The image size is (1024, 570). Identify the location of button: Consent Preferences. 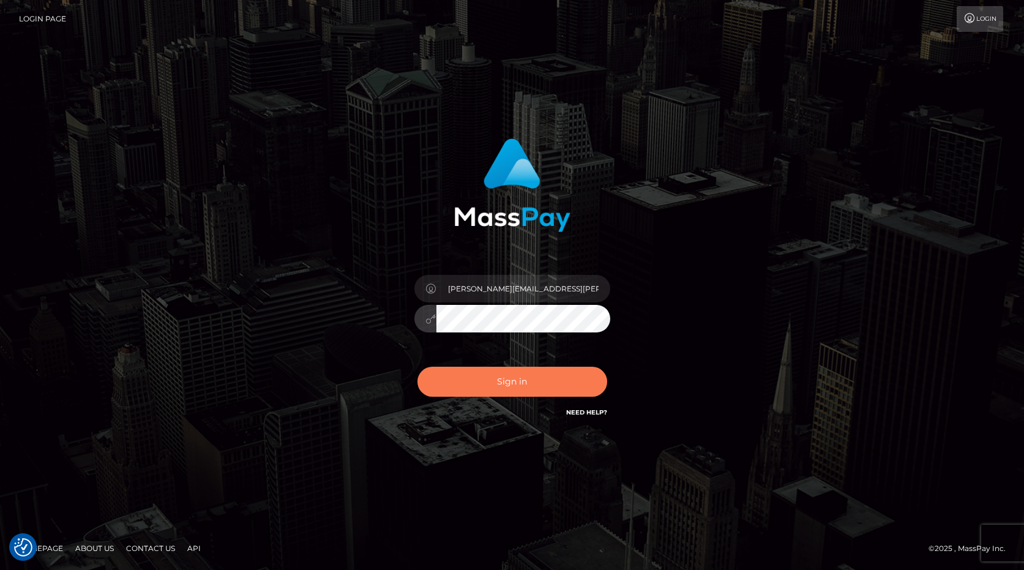
(23, 547).